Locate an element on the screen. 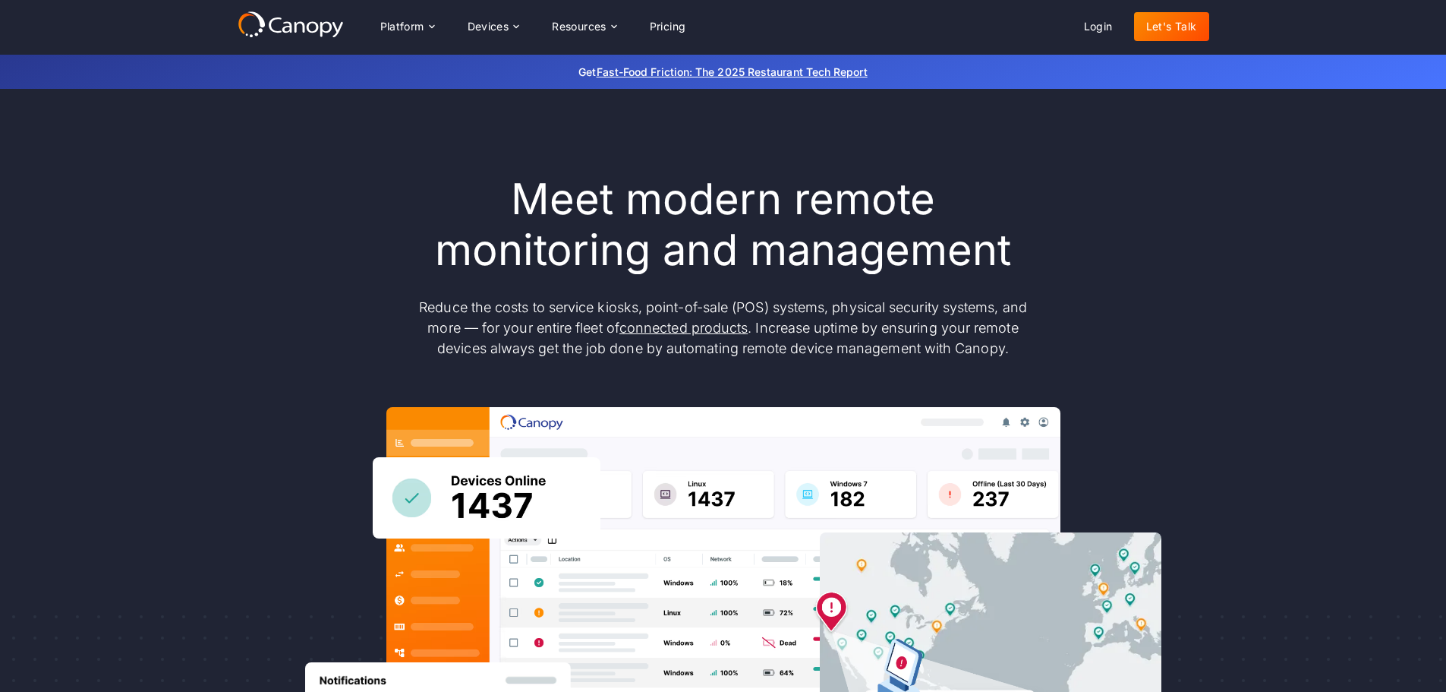 This screenshot has width=1446, height=692. a: Fast-Food Friction: The 2025 Restaurant Tech Report is located at coordinates (732, 71).